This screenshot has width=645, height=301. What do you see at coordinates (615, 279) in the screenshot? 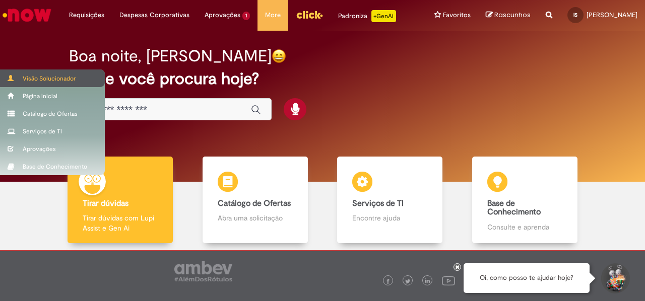
I see `button: Iniciar Conversa de Suporte` at bounding box center [615, 279].